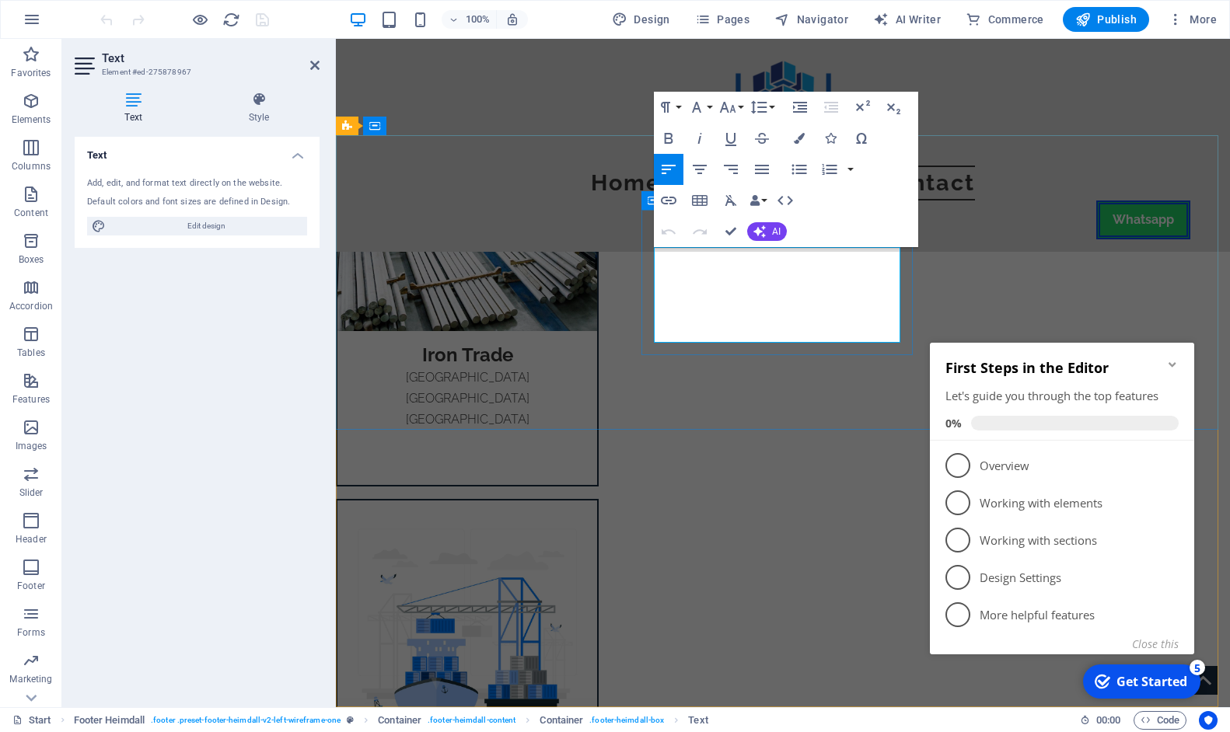  I want to click on span: 0%, so click(34, 96).